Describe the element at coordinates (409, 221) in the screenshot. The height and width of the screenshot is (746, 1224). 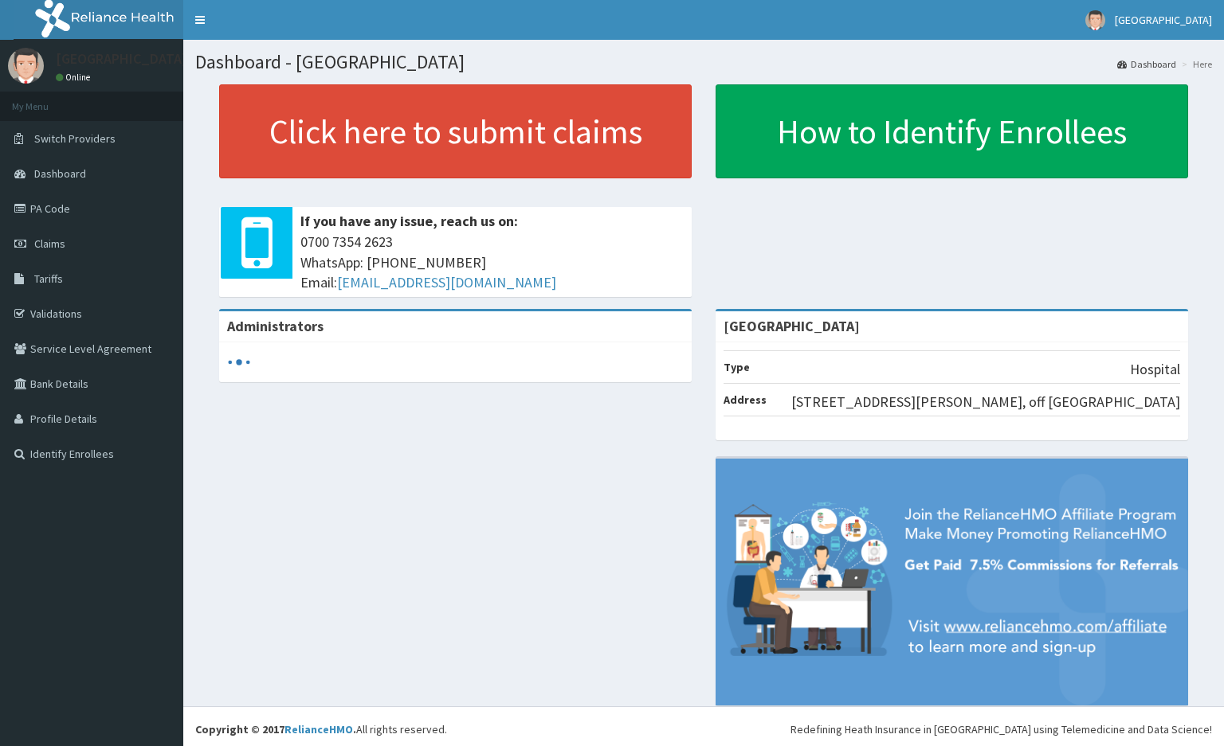
I see `b: If you have any issue, reach us on:` at that location.